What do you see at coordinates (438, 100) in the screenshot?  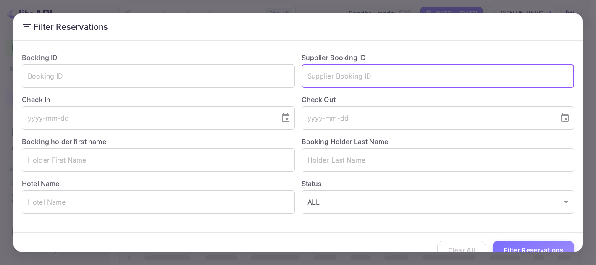 I see `label: Check Out` at bounding box center [438, 100].